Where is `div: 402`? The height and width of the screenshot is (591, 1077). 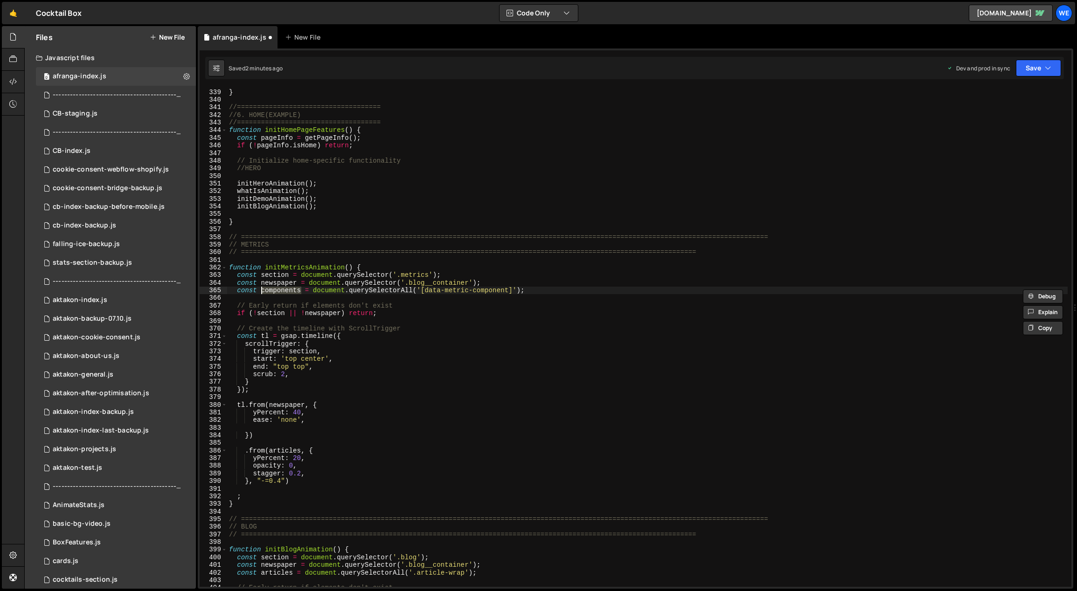 div: 402 is located at coordinates (213, 573).